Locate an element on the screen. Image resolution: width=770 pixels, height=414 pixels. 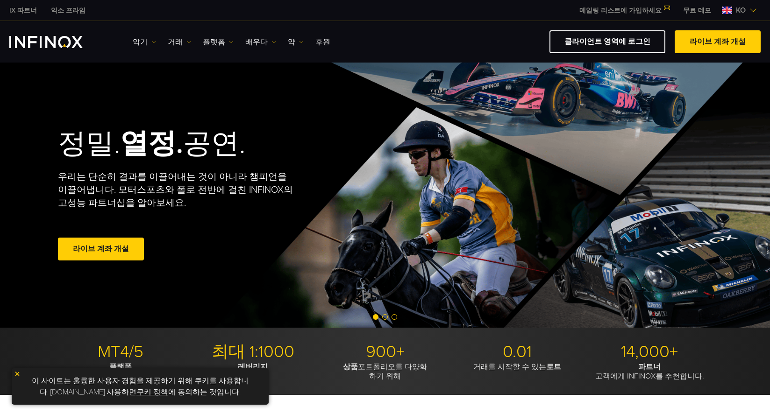
a: INFINOX 로고 is located at coordinates (57, 42).